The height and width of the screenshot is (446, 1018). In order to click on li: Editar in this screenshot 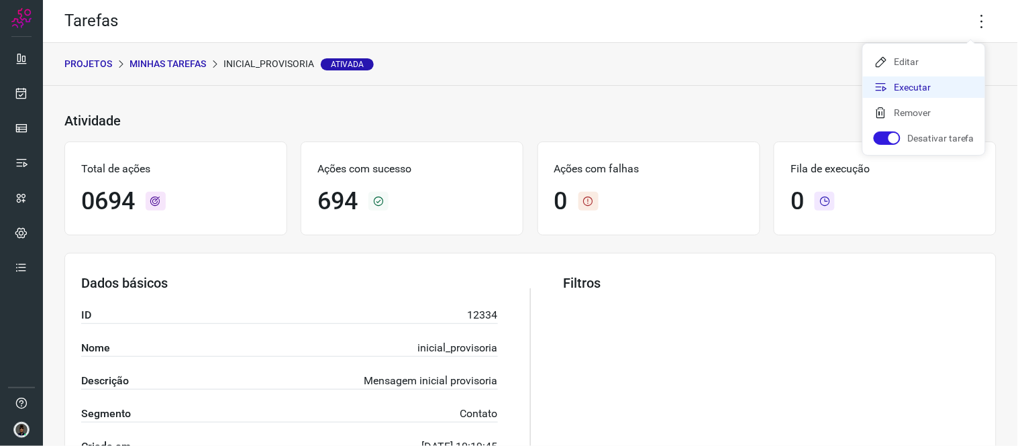, I will do `click(924, 62)`.